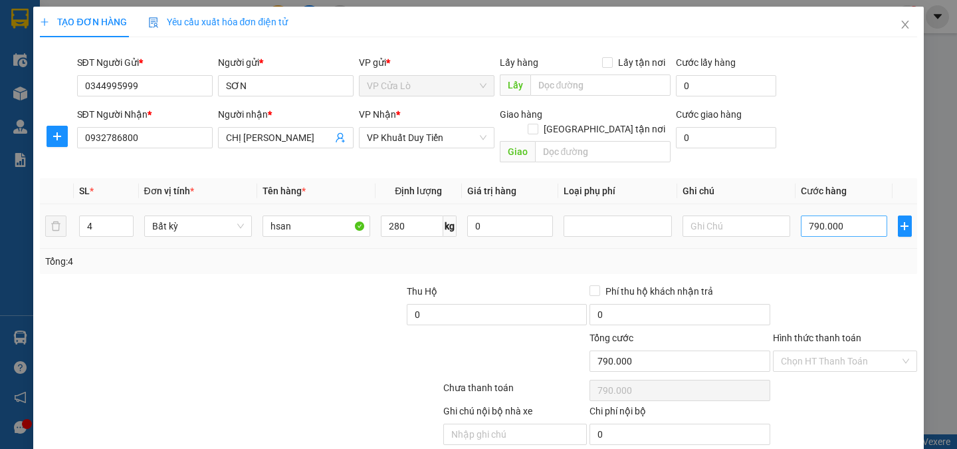 This screenshot has height=449, width=957. Describe the element at coordinates (517, 152) in the screenshot. I see `span: Giao` at that location.